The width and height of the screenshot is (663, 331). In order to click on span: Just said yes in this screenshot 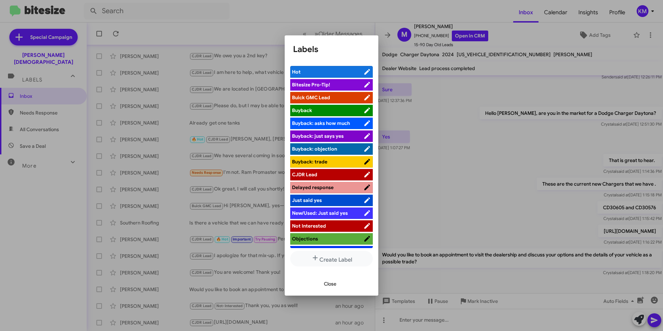, I will do `click(307, 200)`.